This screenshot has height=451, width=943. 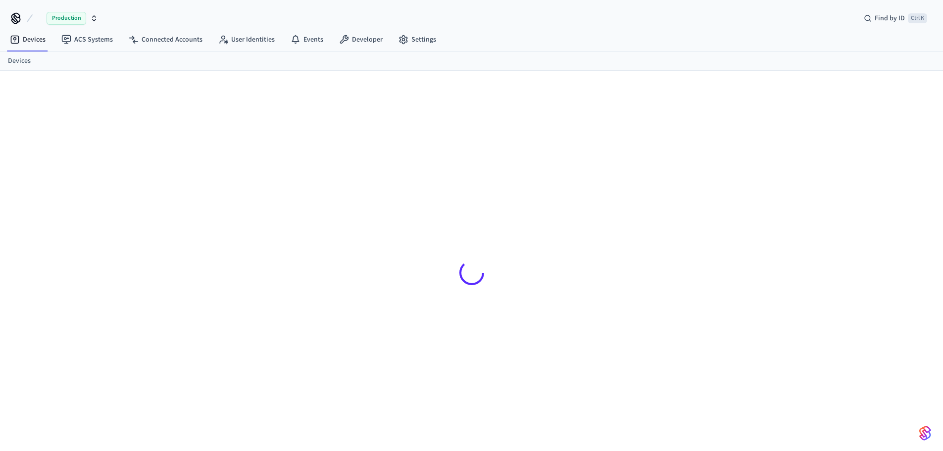 What do you see at coordinates (165, 40) in the screenshot?
I see `a: Connected Accounts` at bounding box center [165, 40].